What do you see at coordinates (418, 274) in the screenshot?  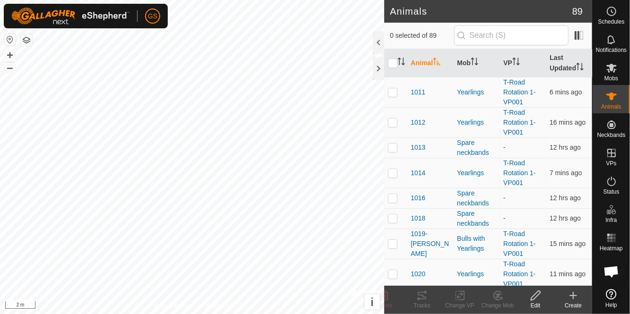 I see `span: 1020` at bounding box center [418, 274].